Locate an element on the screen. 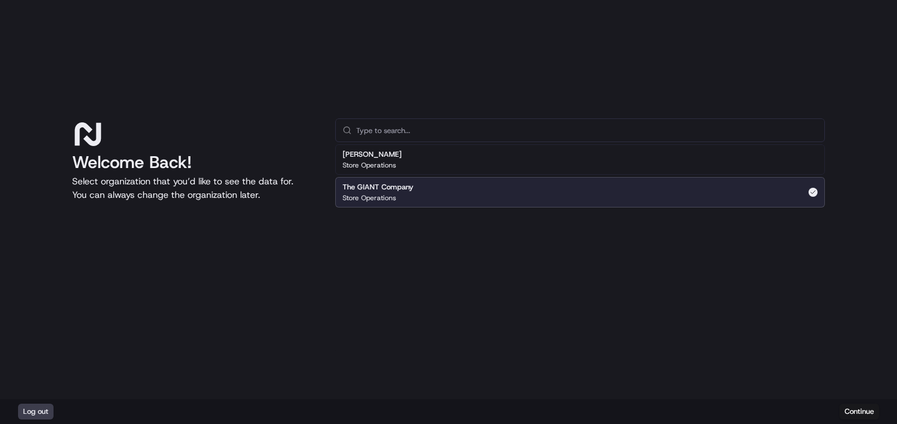 The height and width of the screenshot is (424, 897). input: Type to search... is located at coordinates (586, 130).